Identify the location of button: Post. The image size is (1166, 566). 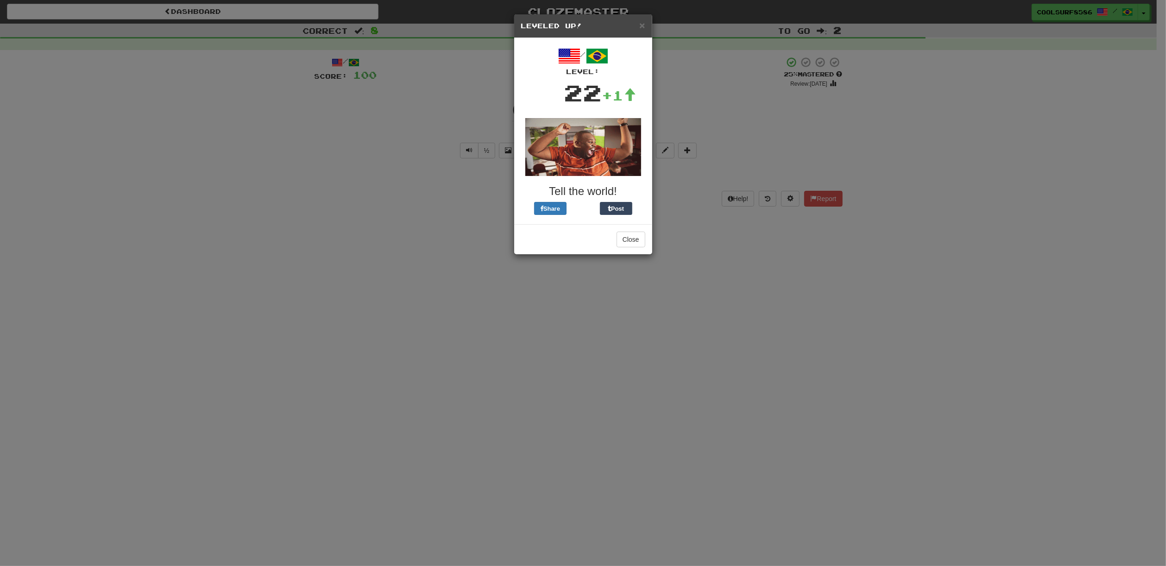
(616, 208).